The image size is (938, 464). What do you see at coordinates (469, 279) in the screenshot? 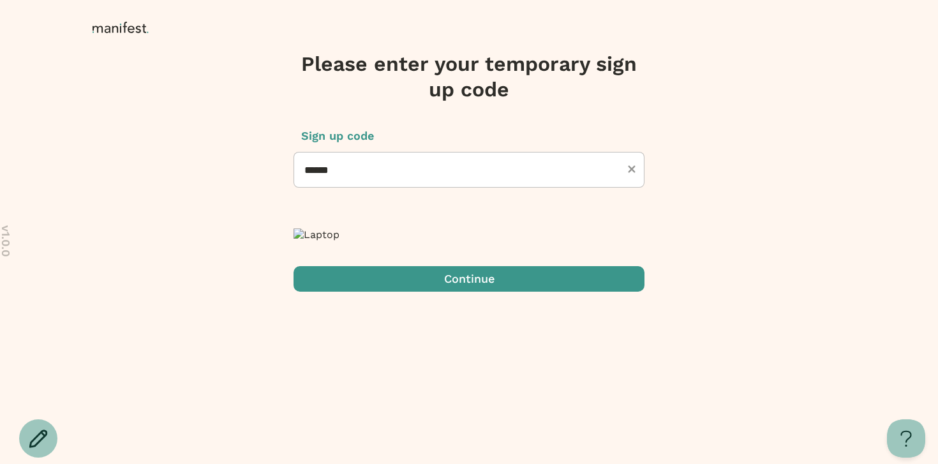
I see `button: Continue` at bounding box center [469, 279].